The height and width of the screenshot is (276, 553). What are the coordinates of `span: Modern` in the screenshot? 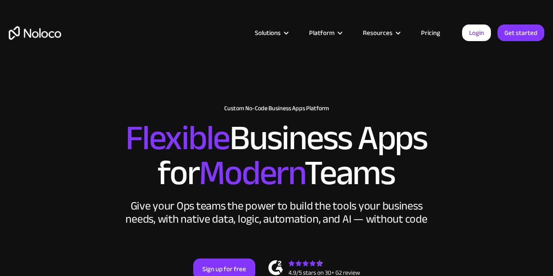 It's located at (251, 173).